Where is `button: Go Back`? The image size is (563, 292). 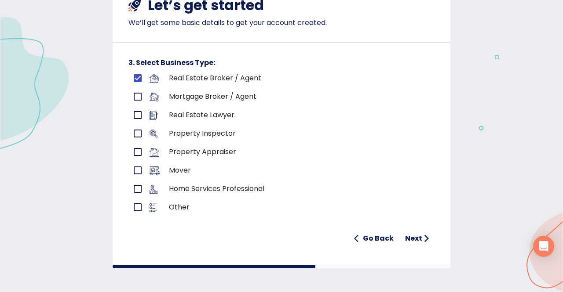 button: Go Back is located at coordinates (374, 239).